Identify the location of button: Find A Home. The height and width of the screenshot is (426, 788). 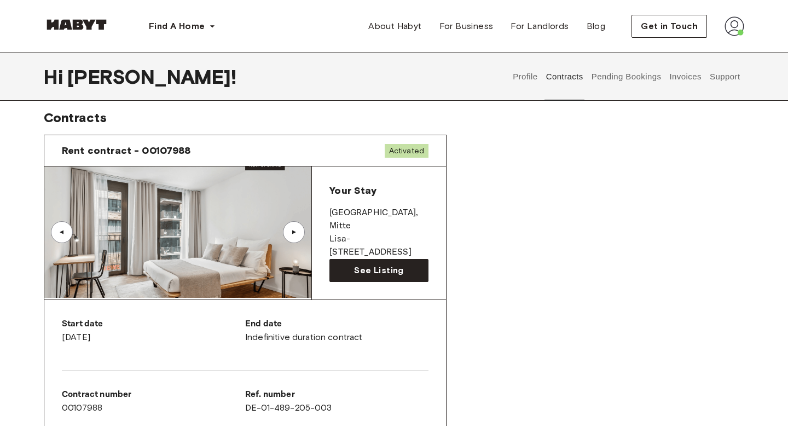
(182, 26).